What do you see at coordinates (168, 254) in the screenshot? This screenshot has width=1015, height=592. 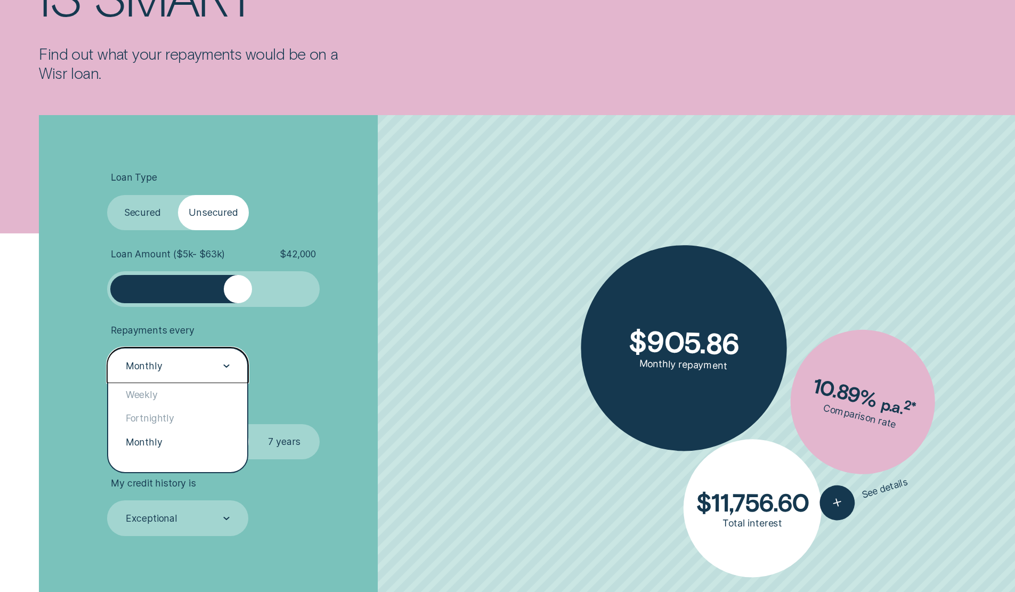 I see `span: Loan Amount ( $5k - $63k )` at bounding box center [168, 254].